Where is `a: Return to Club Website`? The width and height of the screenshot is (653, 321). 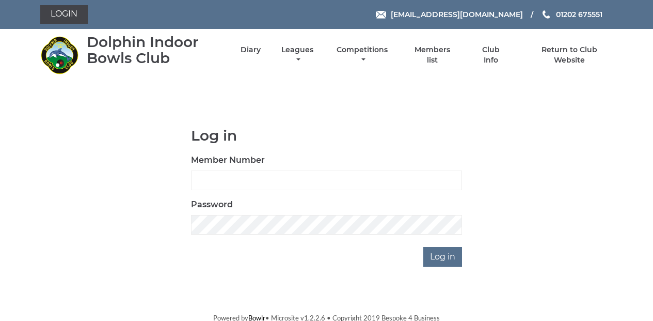
a: Return to Club Website is located at coordinates (569, 55).